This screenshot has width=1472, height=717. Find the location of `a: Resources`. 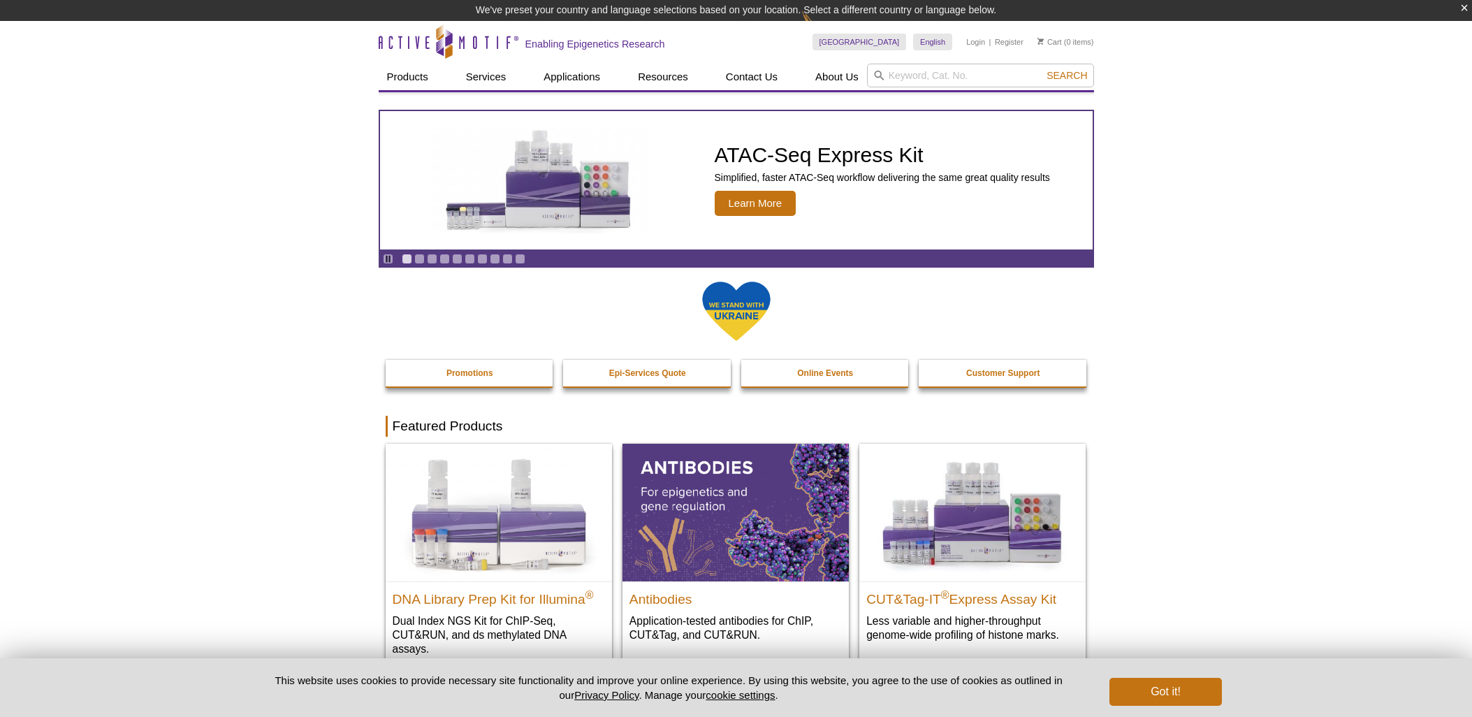

a: Resources is located at coordinates (663, 77).